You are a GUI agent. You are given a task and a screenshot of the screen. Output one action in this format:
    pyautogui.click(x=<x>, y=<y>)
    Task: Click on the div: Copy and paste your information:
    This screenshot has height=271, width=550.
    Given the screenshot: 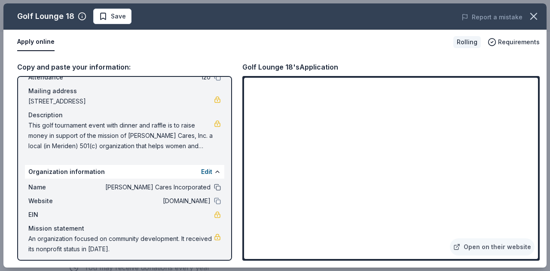 What is the action you would take?
    pyautogui.click(x=125, y=67)
    